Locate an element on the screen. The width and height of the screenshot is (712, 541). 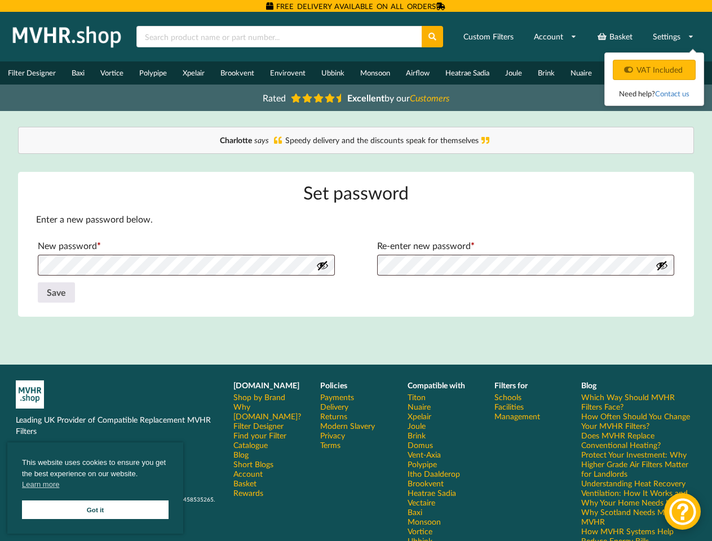
a: Vent-Axia is located at coordinates (424, 454).